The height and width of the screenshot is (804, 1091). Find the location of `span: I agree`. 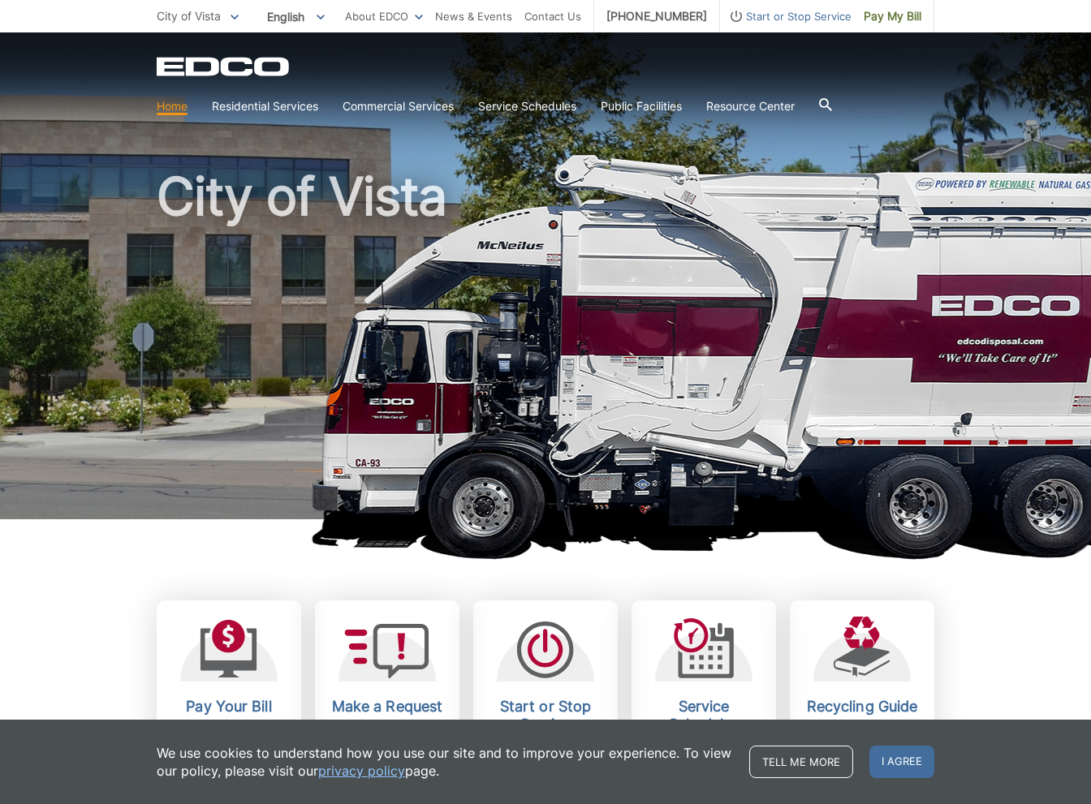

span: I agree is located at coordinates (902, 762).